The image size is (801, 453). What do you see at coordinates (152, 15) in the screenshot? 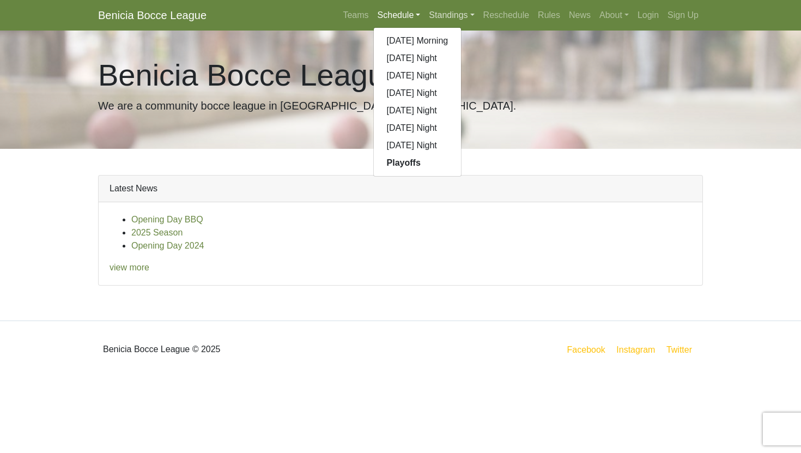
I see `a: Benicia Bocce League` at bounding box center [152, 15].